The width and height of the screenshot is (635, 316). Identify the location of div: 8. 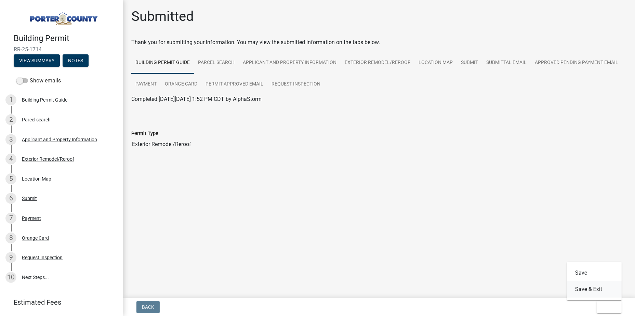
(11, 238).